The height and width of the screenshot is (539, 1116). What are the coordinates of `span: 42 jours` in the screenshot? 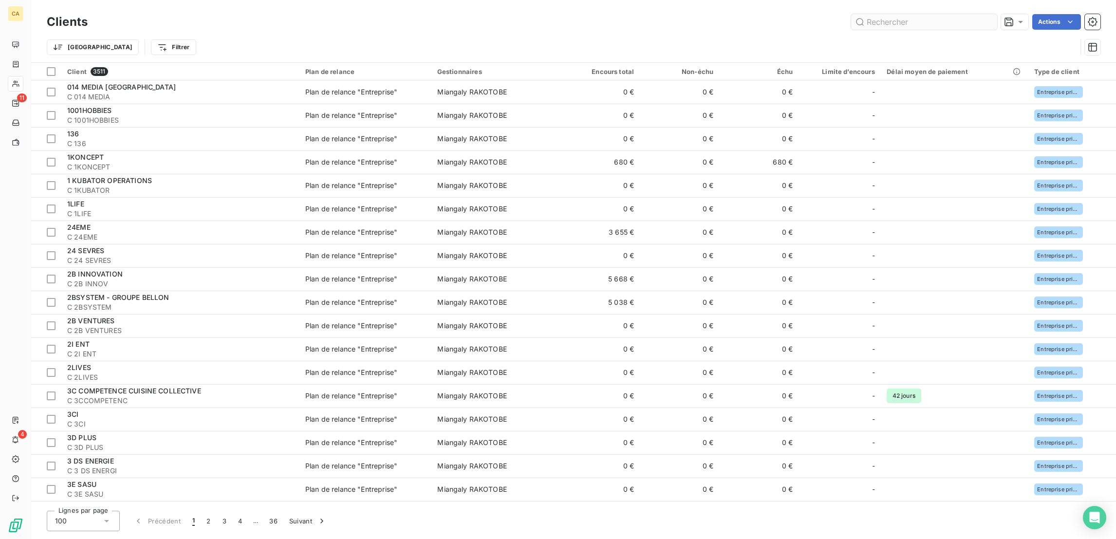 It's located at (903, 396).